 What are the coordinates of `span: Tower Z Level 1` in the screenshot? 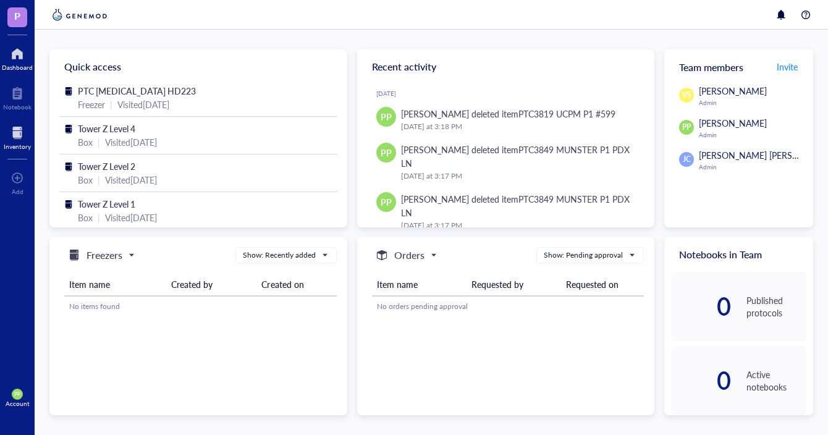 It's located at (106, 204).